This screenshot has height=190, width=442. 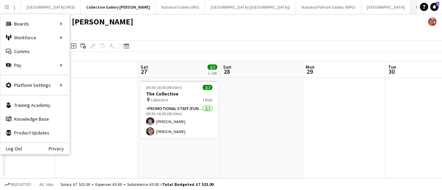 I want to click on a: Product Updates, so click(x=35, y=133).